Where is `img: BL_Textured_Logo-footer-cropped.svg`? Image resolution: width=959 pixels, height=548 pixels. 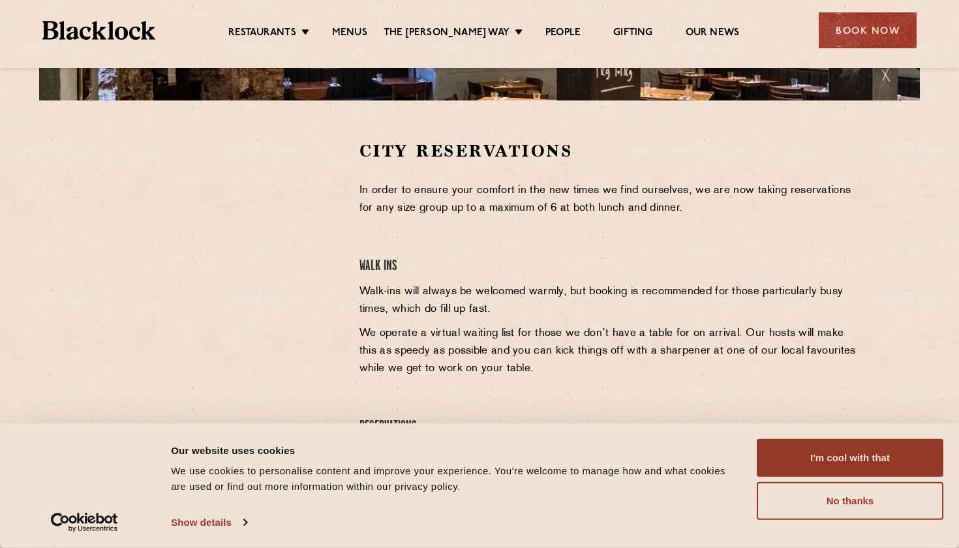 img: BL_Textured_Logo-footer-cropped.svg is located at coordinates (98, 30).